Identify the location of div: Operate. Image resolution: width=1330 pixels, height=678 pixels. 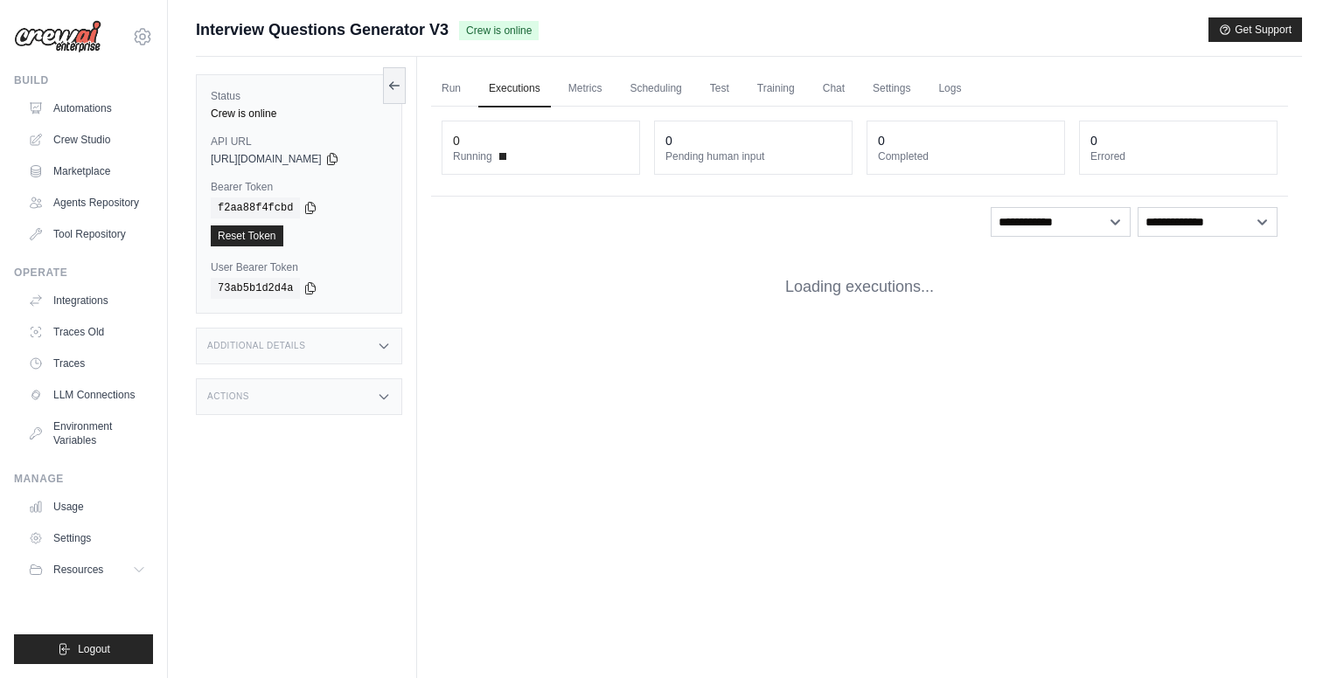
(83, 273).